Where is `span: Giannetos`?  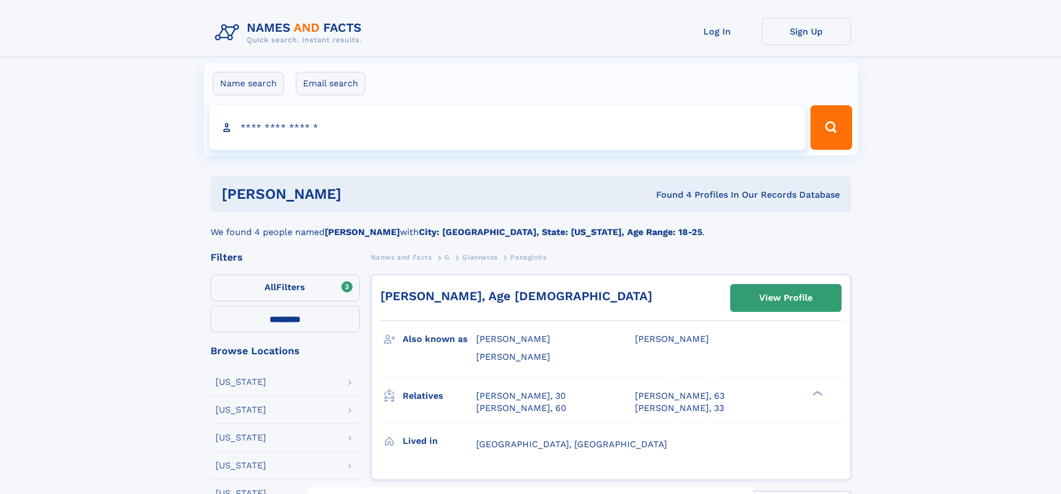 span: Giannetos is located at coordinates (479, 257).